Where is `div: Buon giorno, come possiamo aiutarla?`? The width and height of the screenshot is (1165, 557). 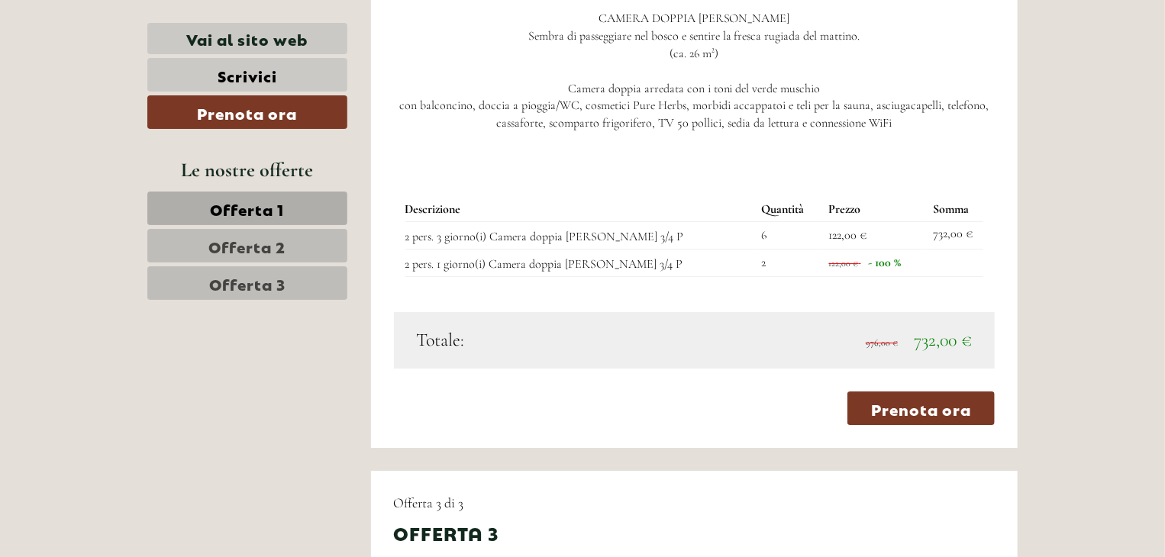 div: Buon giorno, come possiamo aiutarla? is located at coordinates (111, 64).